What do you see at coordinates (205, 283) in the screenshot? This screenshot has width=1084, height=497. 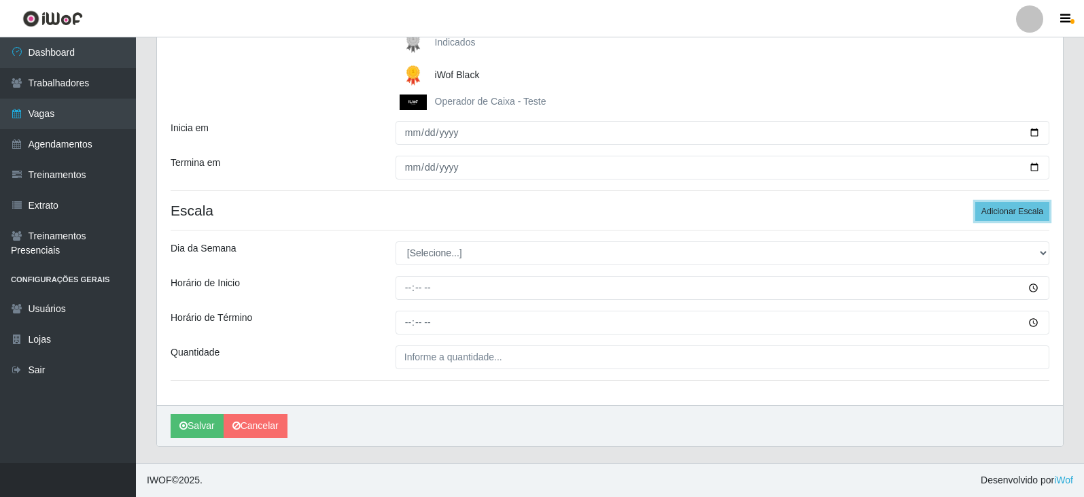 I see `label: Horário de Inicio` at bounding box center [205, 283].